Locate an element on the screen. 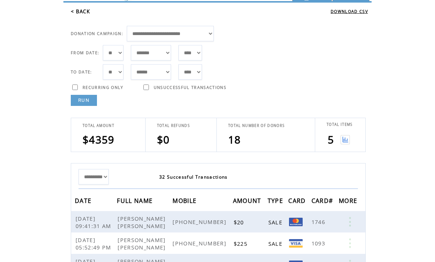 The image size is (435, 262). span: 32 Successful Transactions is located at coordinates (194, 177).